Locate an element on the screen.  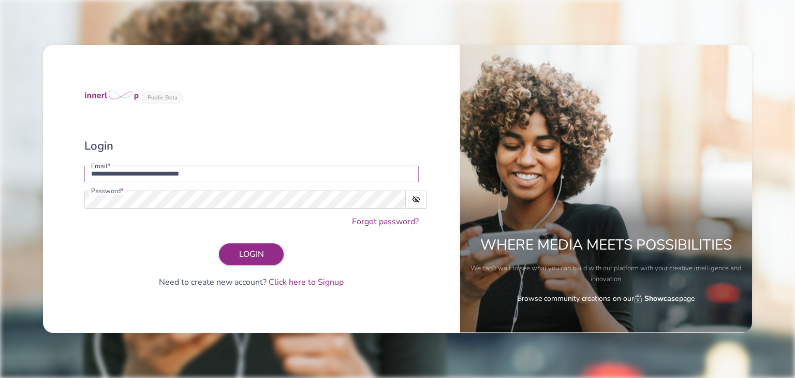
div: Browse community creations on our page is located at coordinates (606, 298).